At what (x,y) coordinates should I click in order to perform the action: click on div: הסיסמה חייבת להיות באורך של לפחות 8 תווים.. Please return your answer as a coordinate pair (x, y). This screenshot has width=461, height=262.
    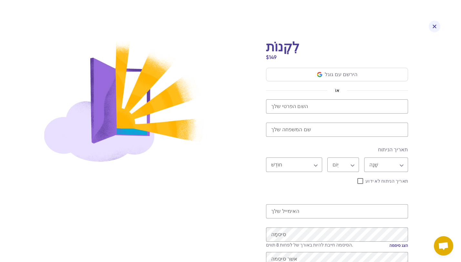
    Looking at the image, I should click on (309, 245).